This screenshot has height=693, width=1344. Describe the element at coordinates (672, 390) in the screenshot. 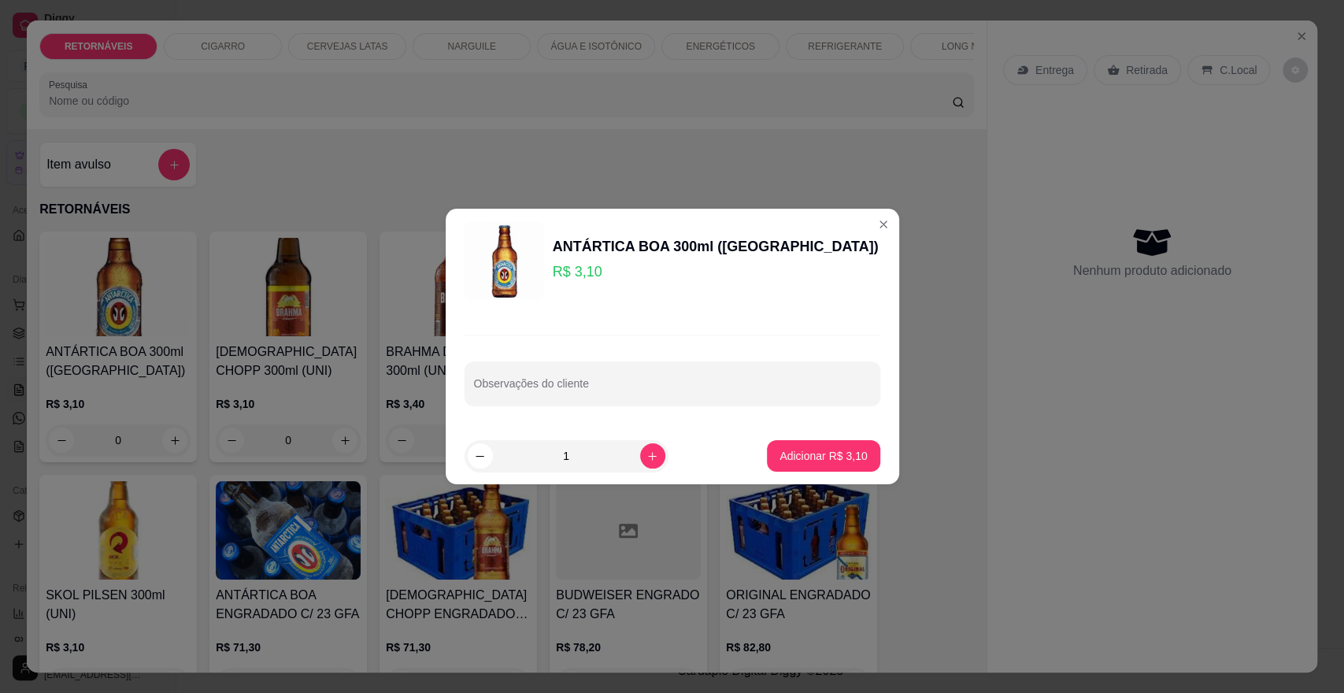

I see `input: Observações do cliente` at that location.